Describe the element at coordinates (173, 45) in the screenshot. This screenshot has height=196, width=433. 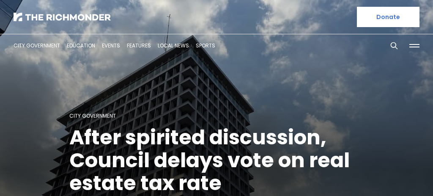
I see `a: Local News` at that location.